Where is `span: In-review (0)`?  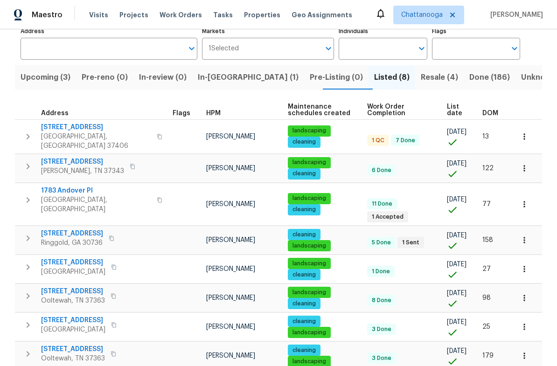 span: In-review (0) is located at coordinates (163, 77).